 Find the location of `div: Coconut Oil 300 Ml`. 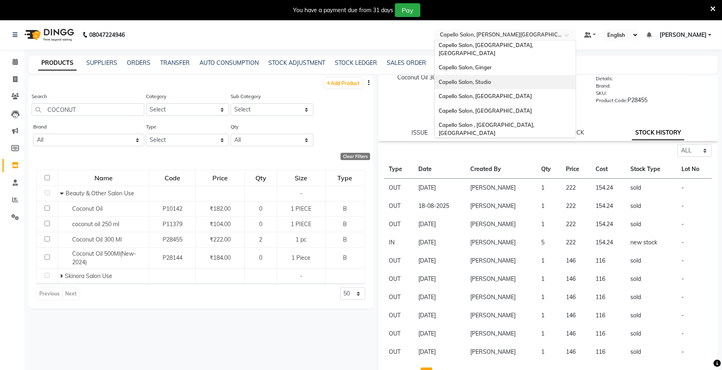

div: Coconut Oil 300 Ml is located at coordinates (422, 77).